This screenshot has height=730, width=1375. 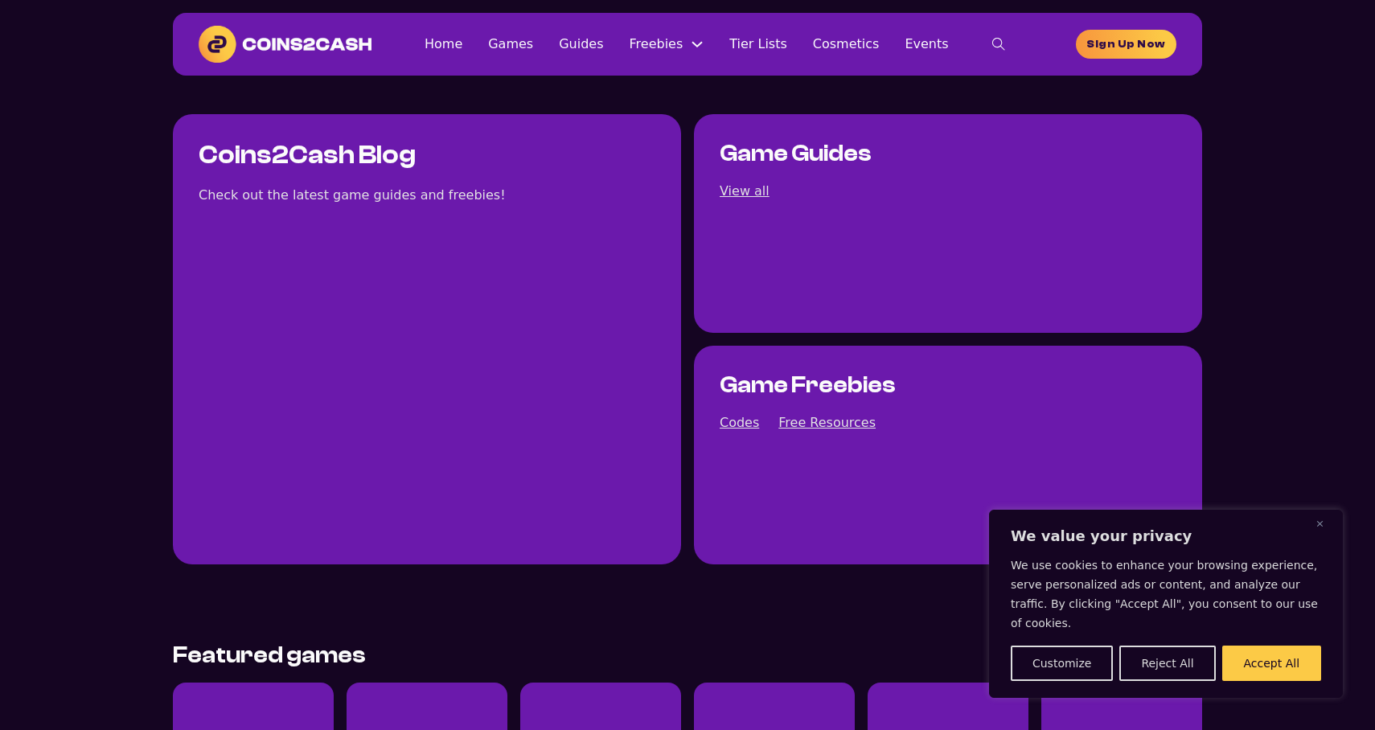 What do you see at coordinates (846, 43) in the screenshot?
I see `a: Cosmetics` at bounding box center [846, 43].